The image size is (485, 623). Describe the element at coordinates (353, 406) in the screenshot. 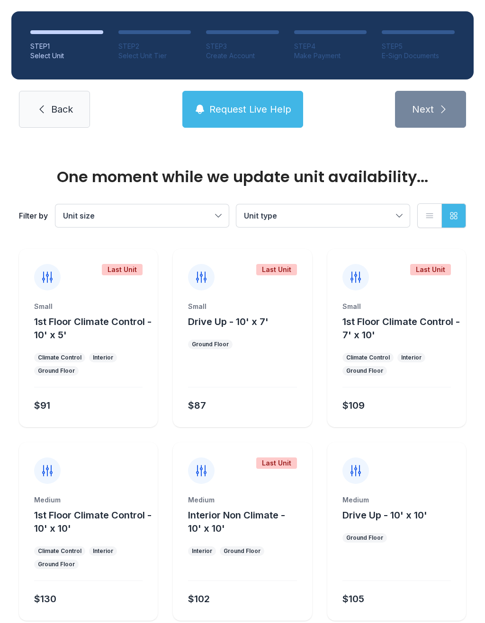

I see `div: $109` at that location.